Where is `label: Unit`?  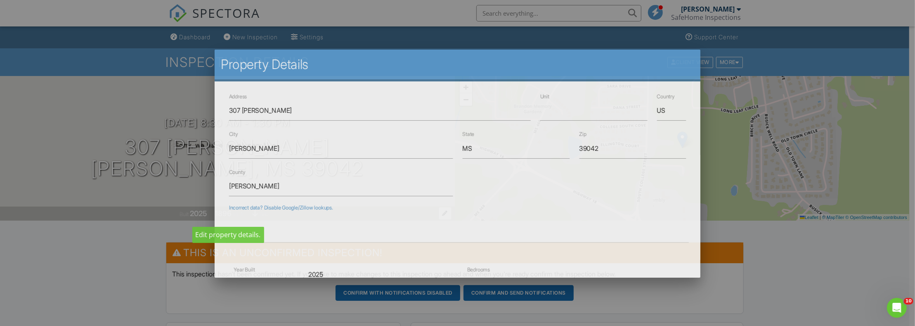 label: Unit is located at coordinates (545, 96).